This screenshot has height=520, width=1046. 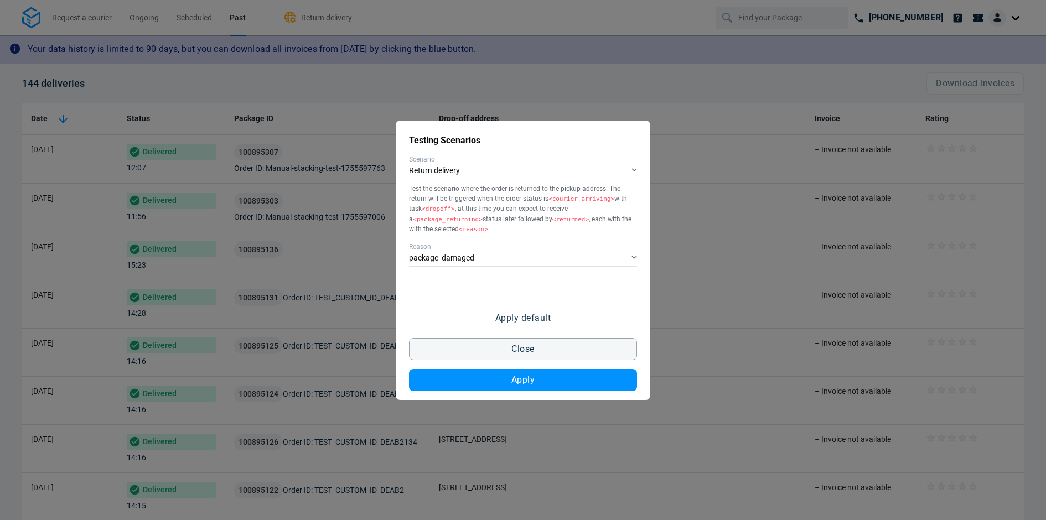 What do you see at coordinates (523, 260) in the screenshot?
I see `div: Test scenario modal` at bounding box center [523, 260].